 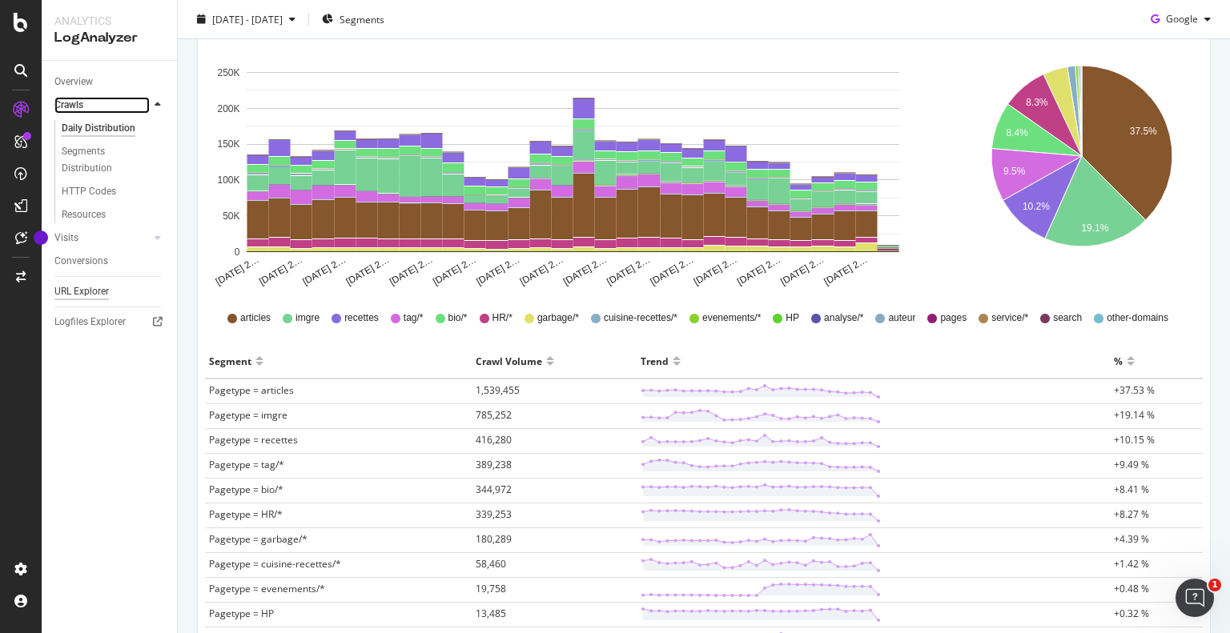 What do you see at coordinates (114, 160) in the screenshot?
I see `a: Segments Distribution` at bounding box center [114, 160].